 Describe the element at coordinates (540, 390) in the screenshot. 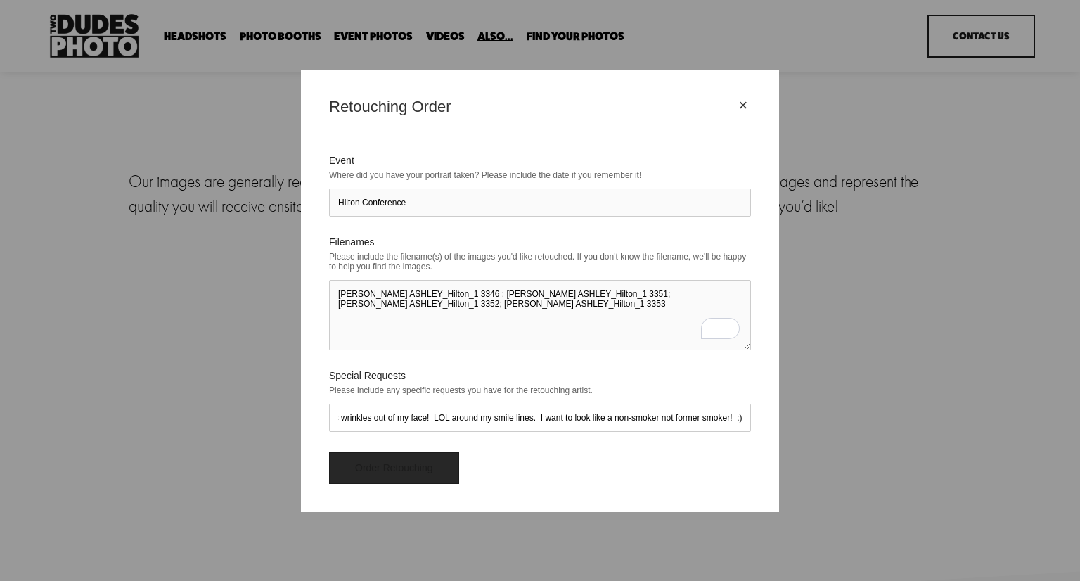

I see `div: Please include any specific requests you have for the retouching artist.` at that location.